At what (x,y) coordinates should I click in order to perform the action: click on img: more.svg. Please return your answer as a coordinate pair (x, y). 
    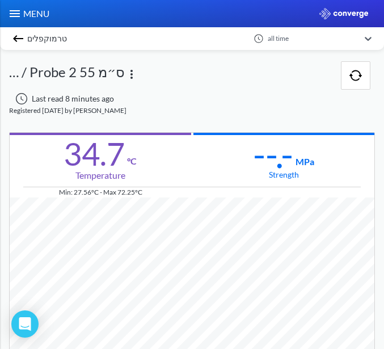
    Looking at the image, I should click on (132, 74).